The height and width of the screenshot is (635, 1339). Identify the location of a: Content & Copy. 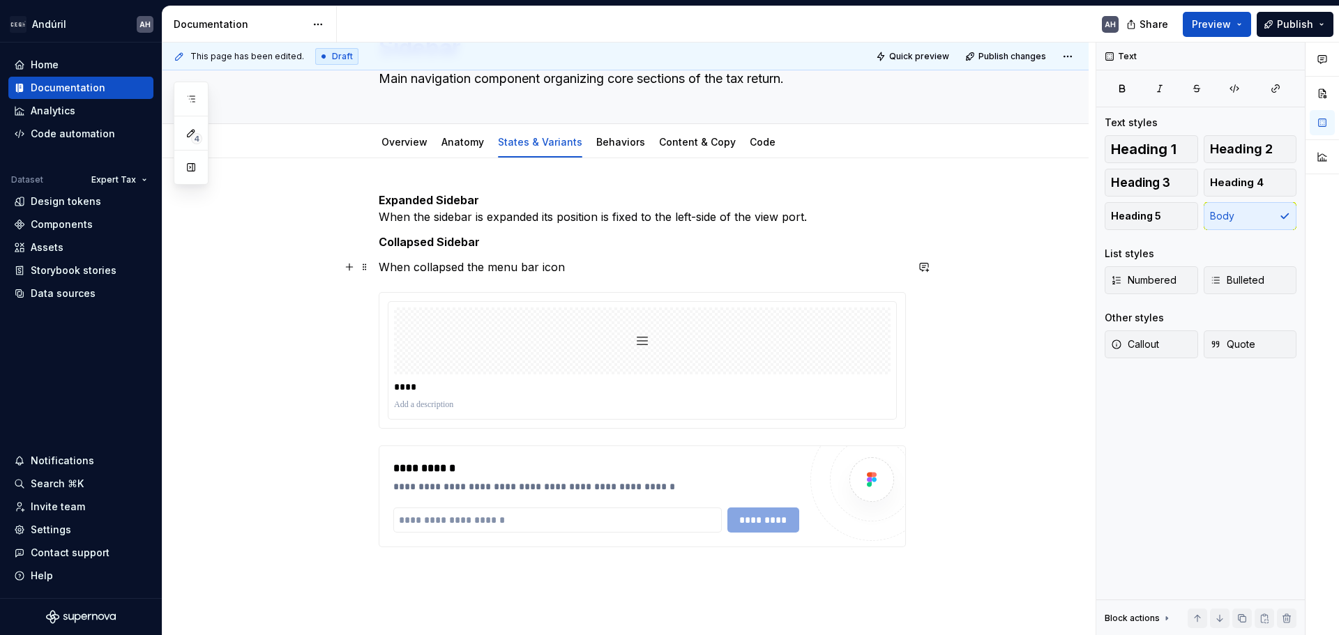
(697, 142).